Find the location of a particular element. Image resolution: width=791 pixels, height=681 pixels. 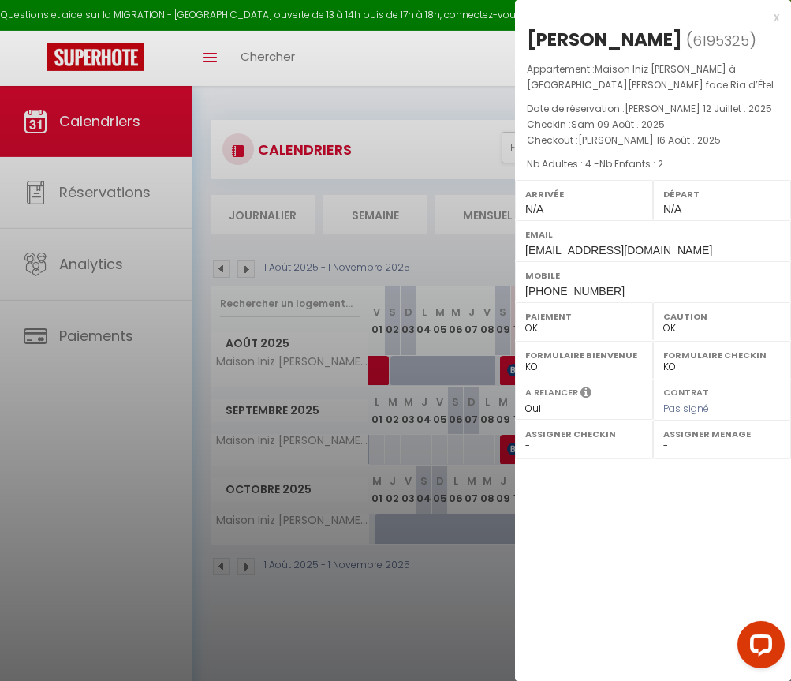

button: Open LiveChat chat widget is located at coordinates (36, 30).